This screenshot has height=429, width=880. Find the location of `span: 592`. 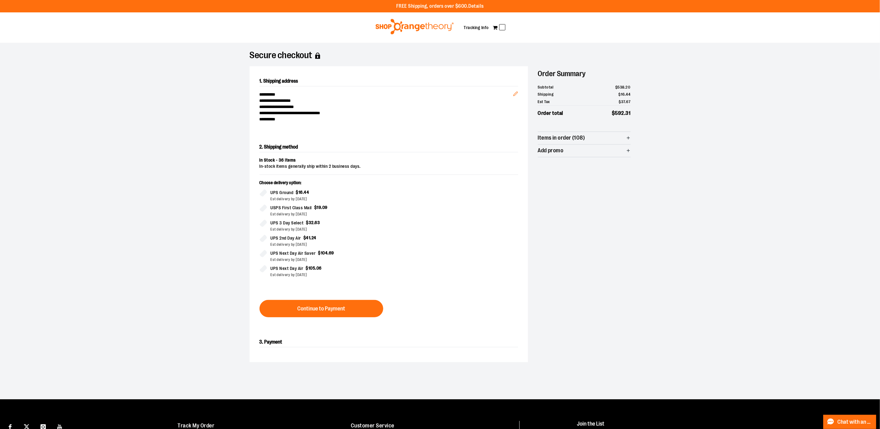

span: 592 is located at coordinates (620, 113).